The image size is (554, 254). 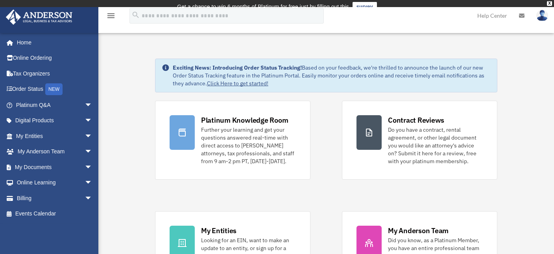 I want to click on div: Based on your feedback, we're thrilled to announce the launch of our new Order Status Tracking fe..., so click(x=332, y=76).